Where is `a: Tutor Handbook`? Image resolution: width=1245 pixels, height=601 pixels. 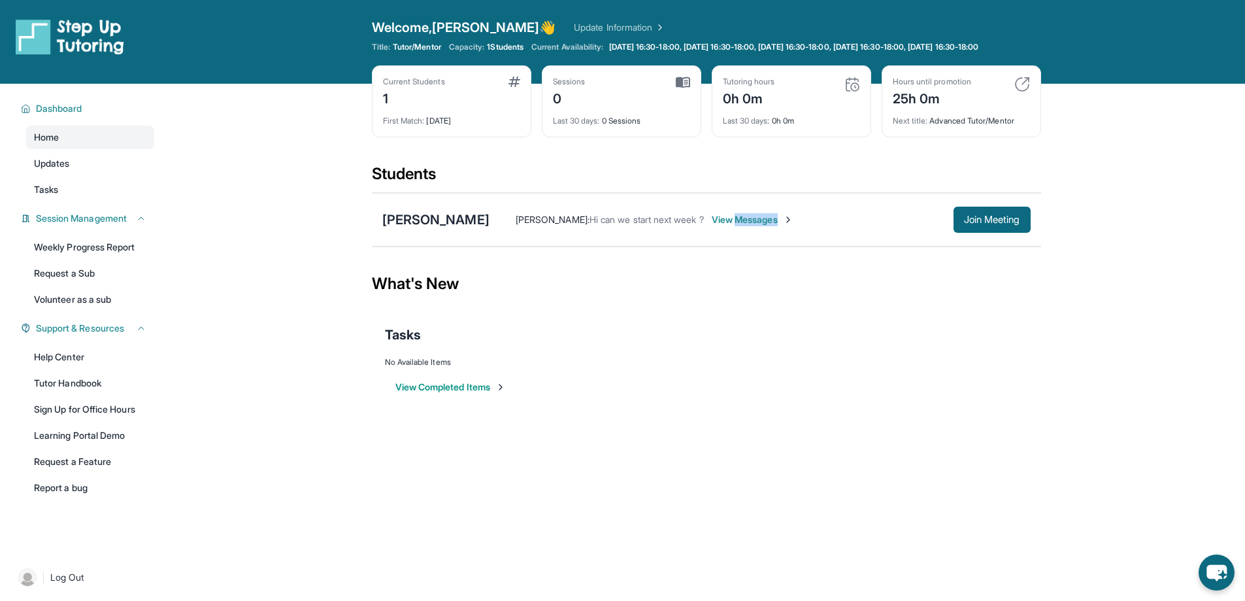
a: Tutor Handbook is located at coordinates (90, 383).